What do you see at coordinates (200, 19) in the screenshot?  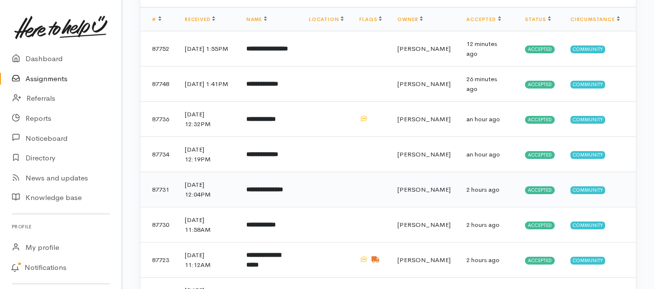 I see `a: Received` at bounding box center [200, 19].